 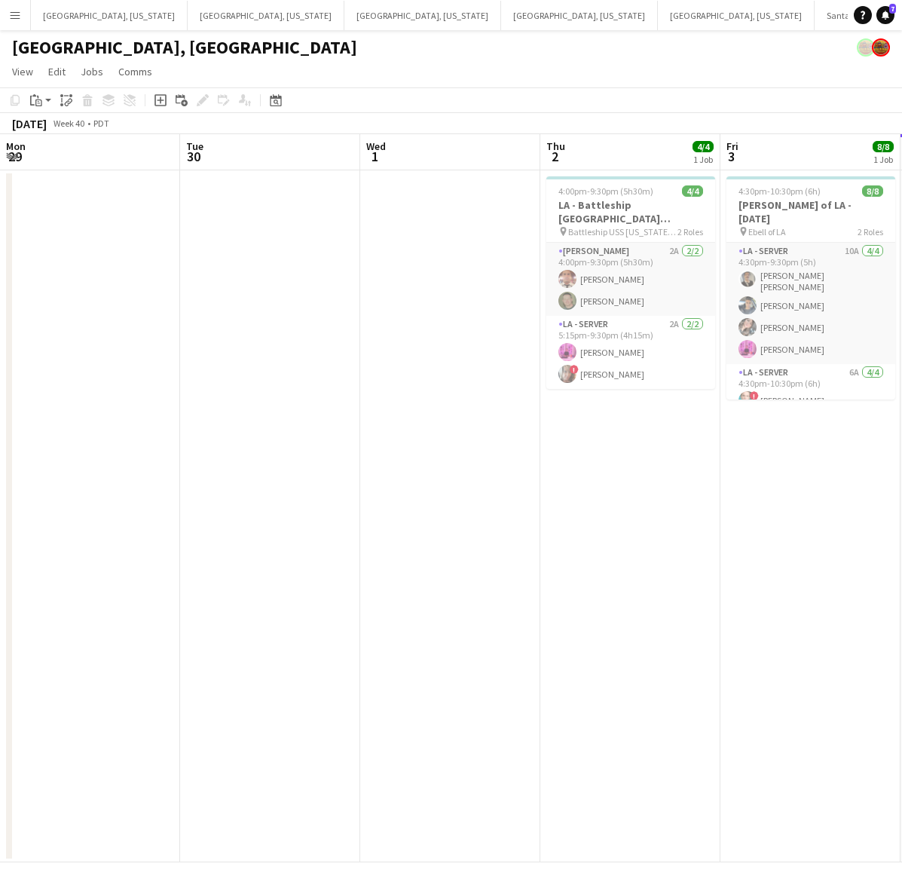 What do you see at coordinates (779, 191) in the screenshot?
I see `span: 4:30pm-10:30pm (6h)` at bounding box center [779, 191].